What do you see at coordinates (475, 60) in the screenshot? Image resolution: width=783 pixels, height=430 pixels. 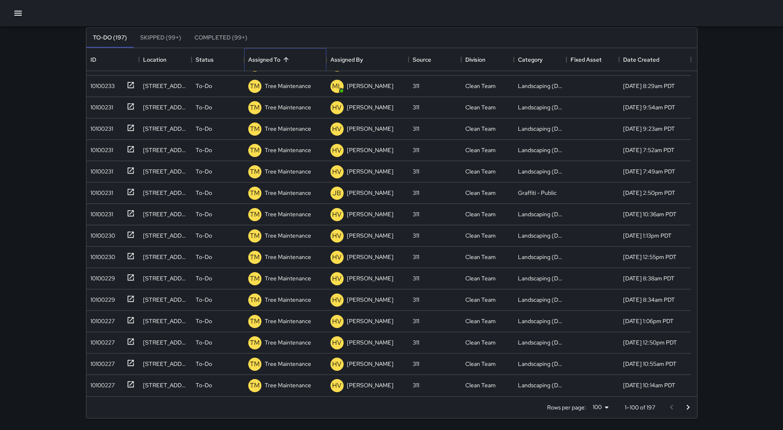 I see `div: Division` at bounding box center [475, 60].